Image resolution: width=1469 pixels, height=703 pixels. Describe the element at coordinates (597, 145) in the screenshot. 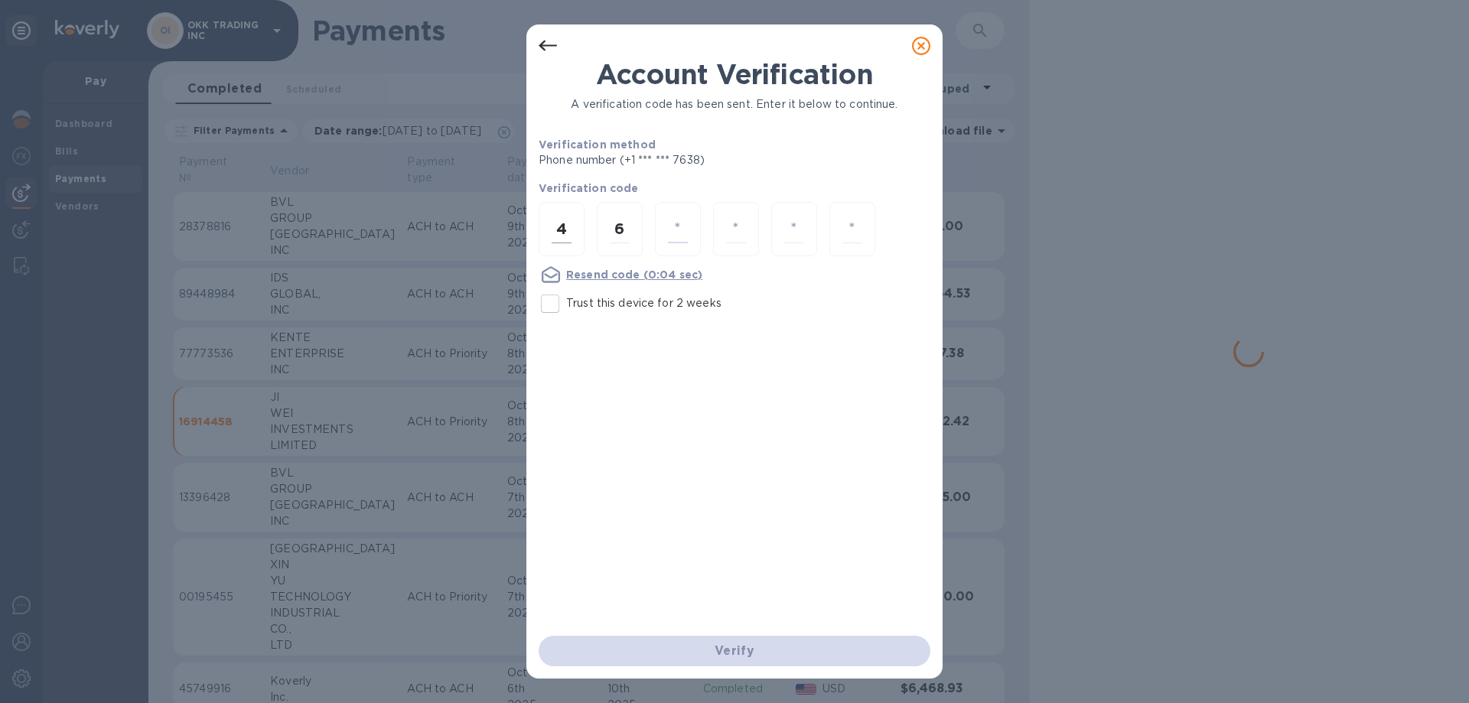

I see `b: Verification method` at that location.